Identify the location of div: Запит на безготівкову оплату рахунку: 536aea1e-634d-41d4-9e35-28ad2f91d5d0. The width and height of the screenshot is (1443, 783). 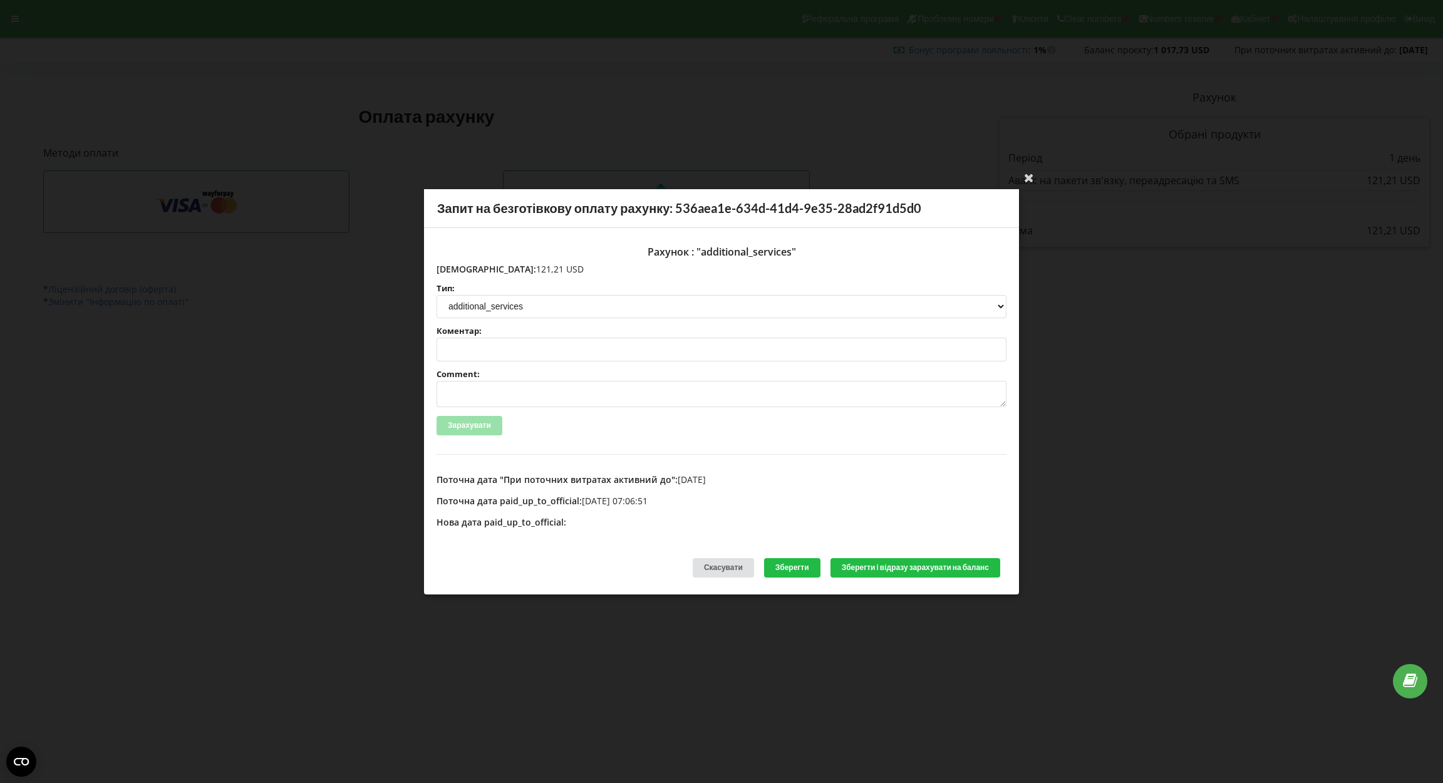
(722, 209).